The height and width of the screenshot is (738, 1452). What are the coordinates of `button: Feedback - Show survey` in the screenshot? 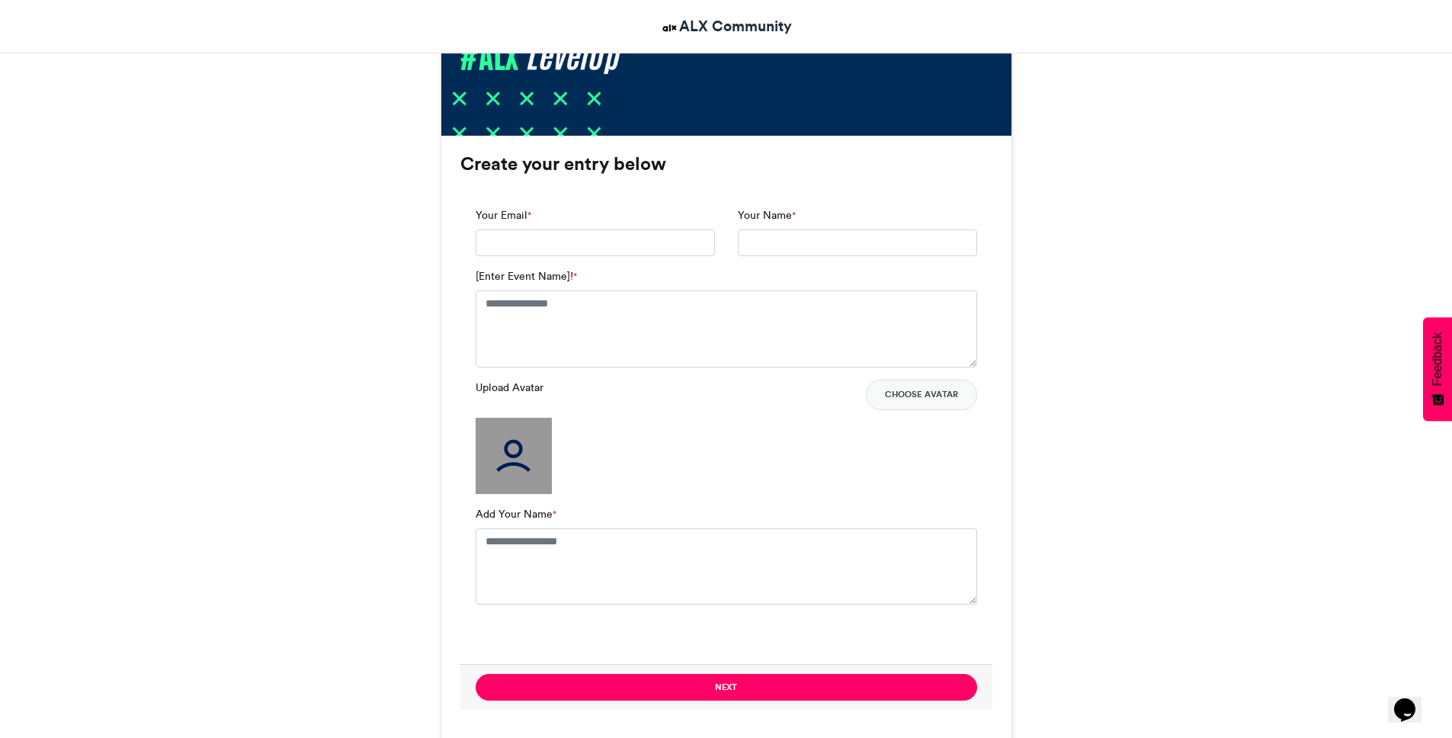 It's located at (1438, 369).